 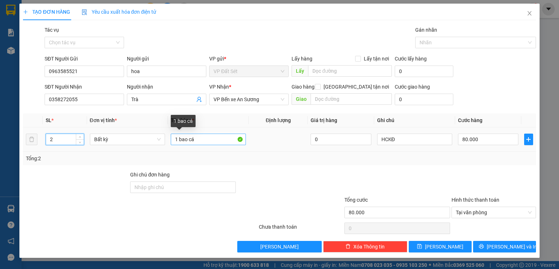 I want to click on label: Gán nhãn, so click(x=426, y=30).